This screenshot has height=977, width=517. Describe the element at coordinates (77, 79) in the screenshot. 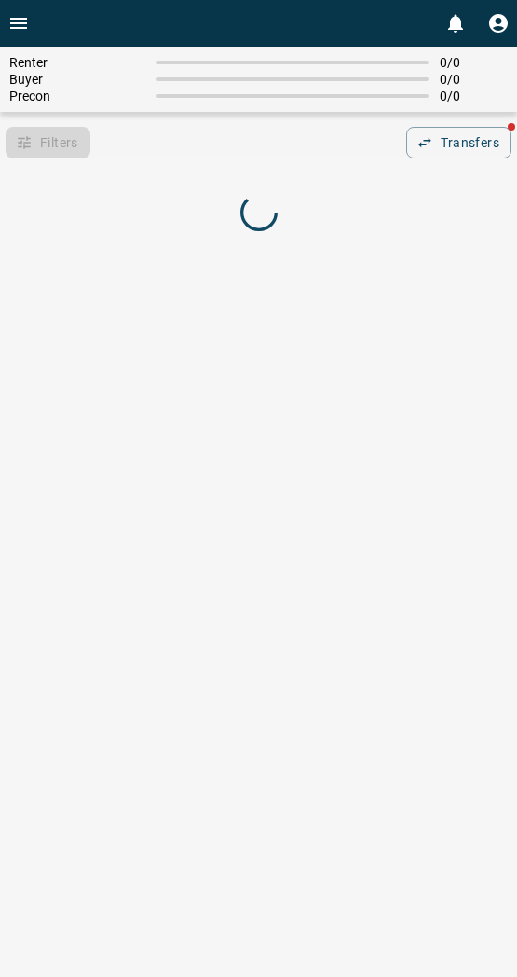

I see `span: Buyer` at that location.